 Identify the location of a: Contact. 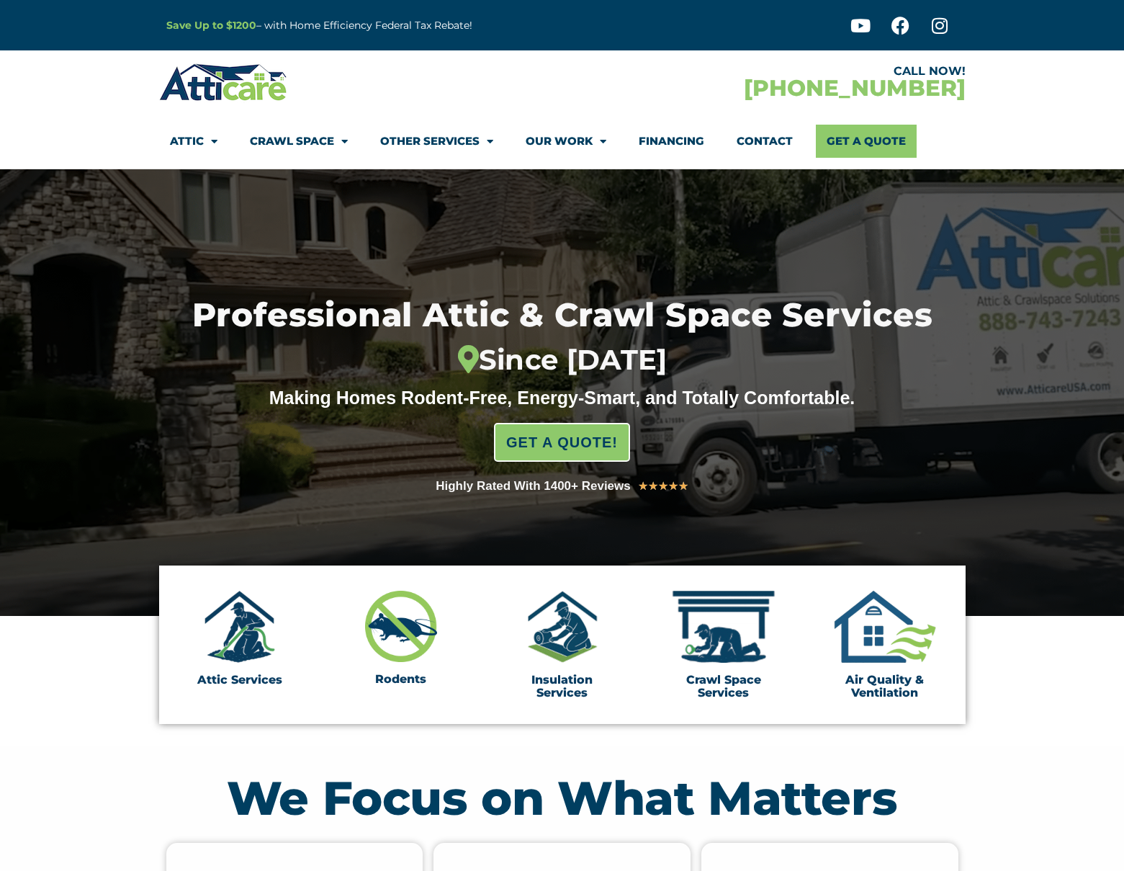
(765, 141).